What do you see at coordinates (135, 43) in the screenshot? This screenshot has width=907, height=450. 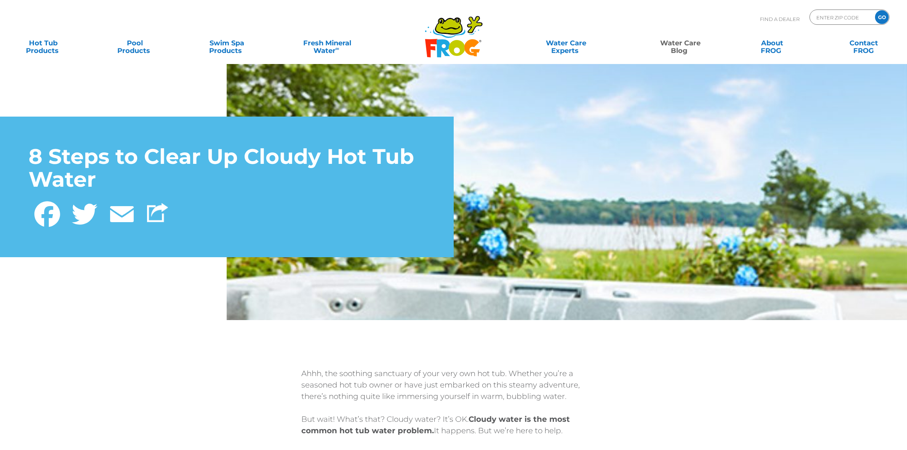 I see `a: PoolProducts` at bounding box center [135, 43].